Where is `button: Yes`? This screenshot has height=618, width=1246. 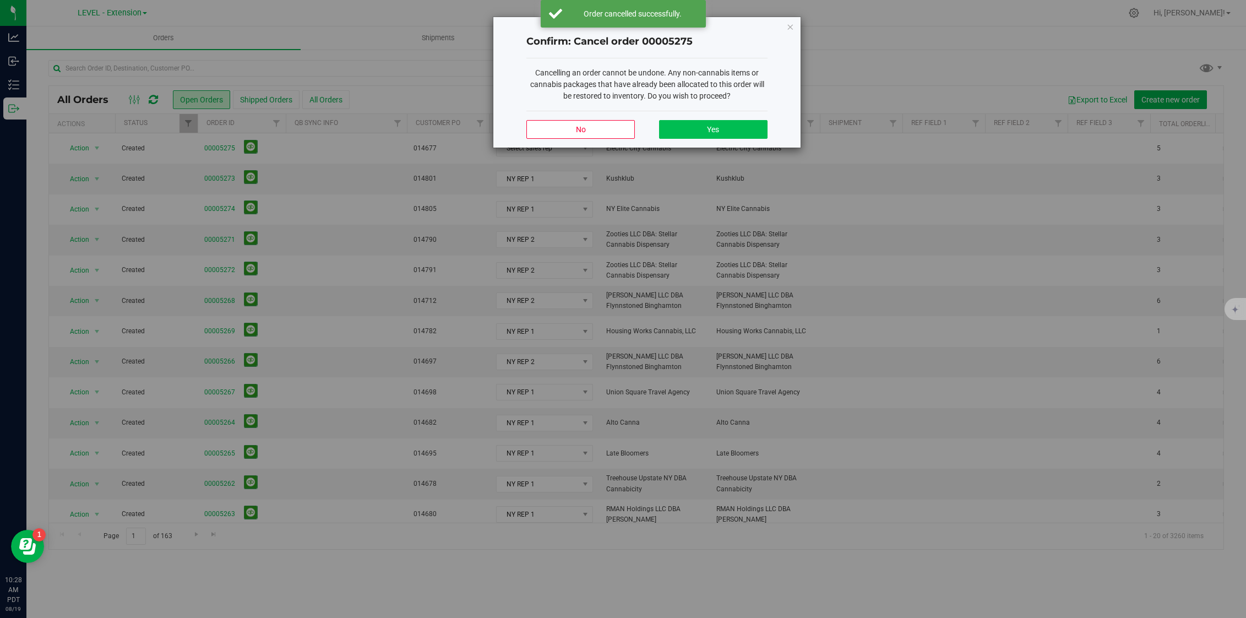
button: Yes is located at coordinates (713, 129).